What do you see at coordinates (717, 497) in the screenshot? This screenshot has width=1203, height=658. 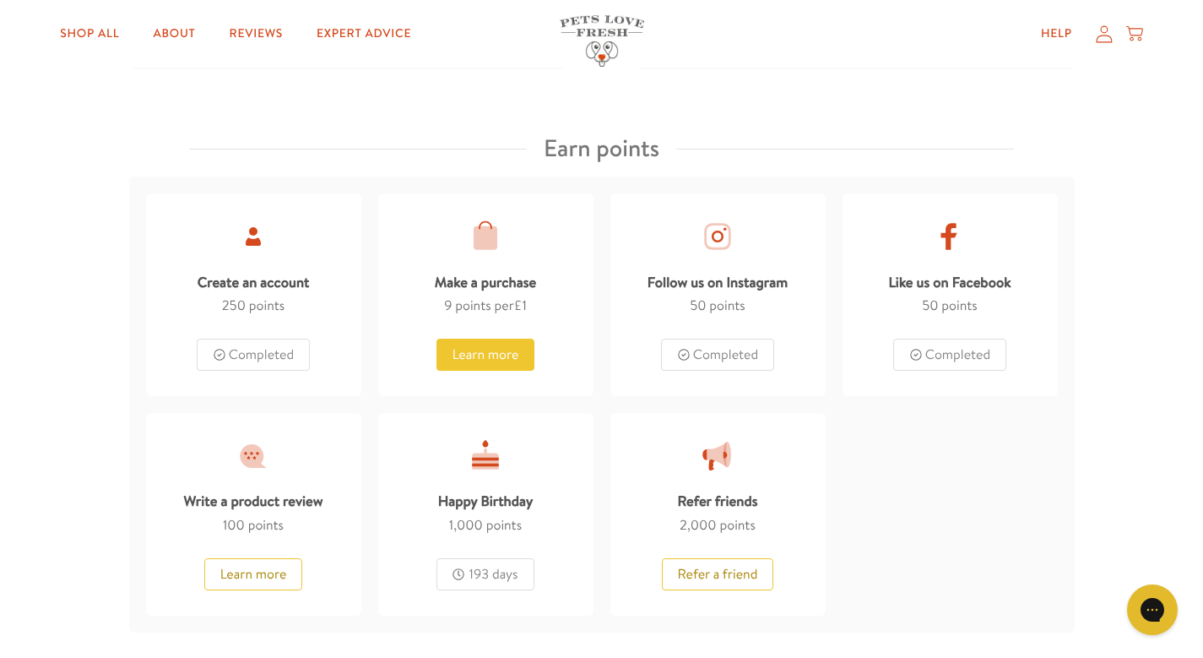 I see `div: Refer friends` at bounding box center [717, 497].